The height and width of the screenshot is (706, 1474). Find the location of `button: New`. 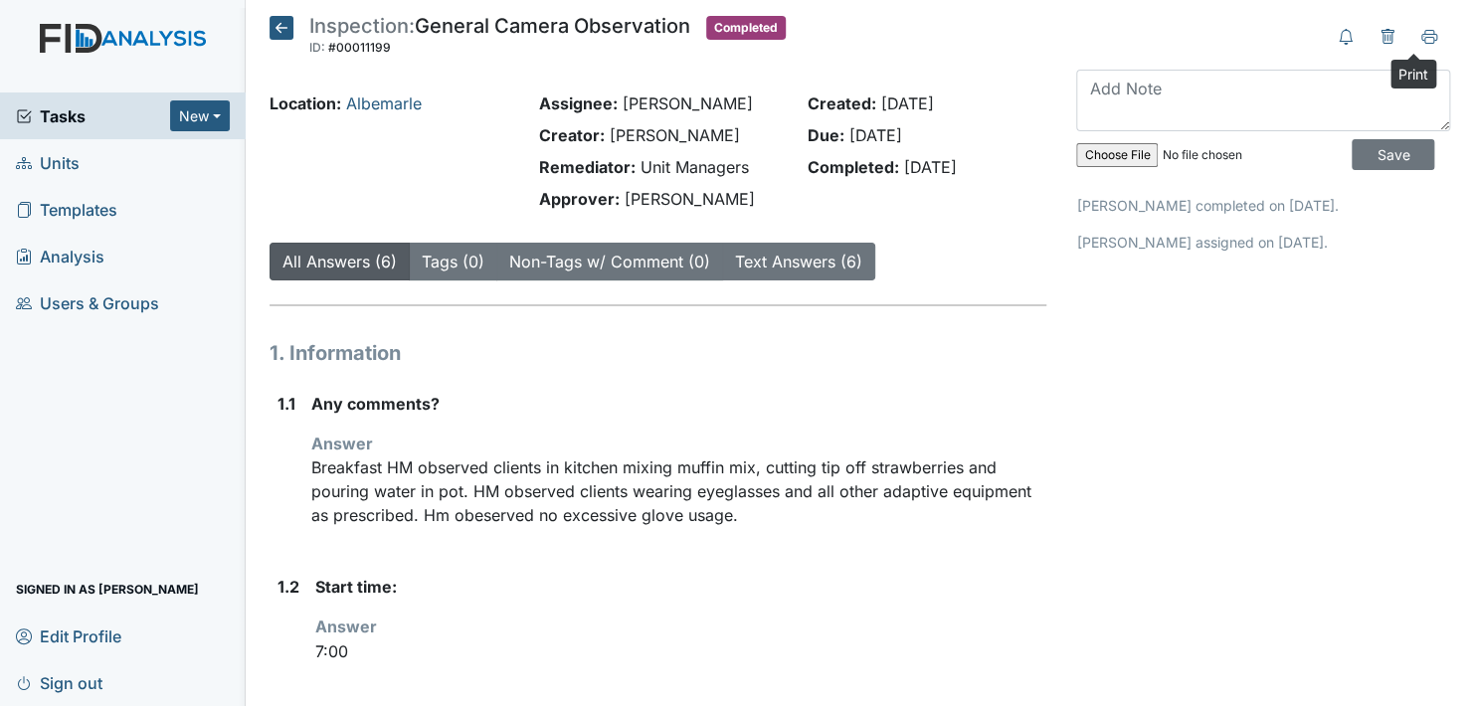

button: New is located at coordinates (200, 115).